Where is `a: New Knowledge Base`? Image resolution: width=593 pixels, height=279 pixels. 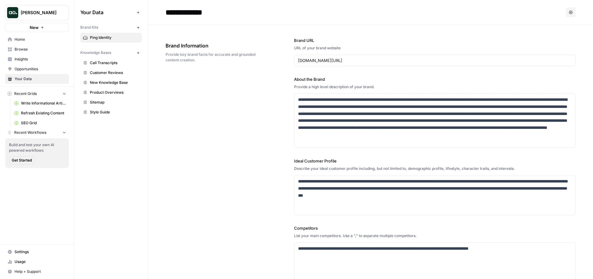 a: New Knowledge Base is located at coordinates (111, 83).